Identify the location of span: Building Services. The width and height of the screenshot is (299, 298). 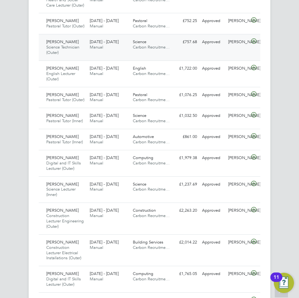
(148, 242).